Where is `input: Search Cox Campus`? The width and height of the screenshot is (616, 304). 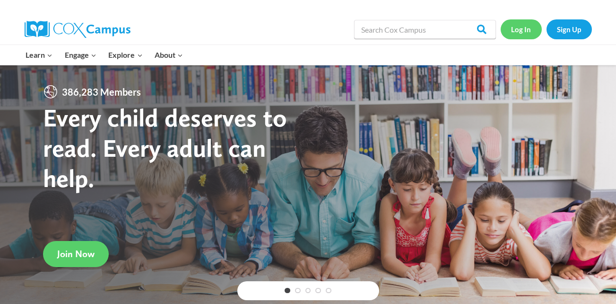
input: Search Cox Campus is located at coordinates (425, 29).